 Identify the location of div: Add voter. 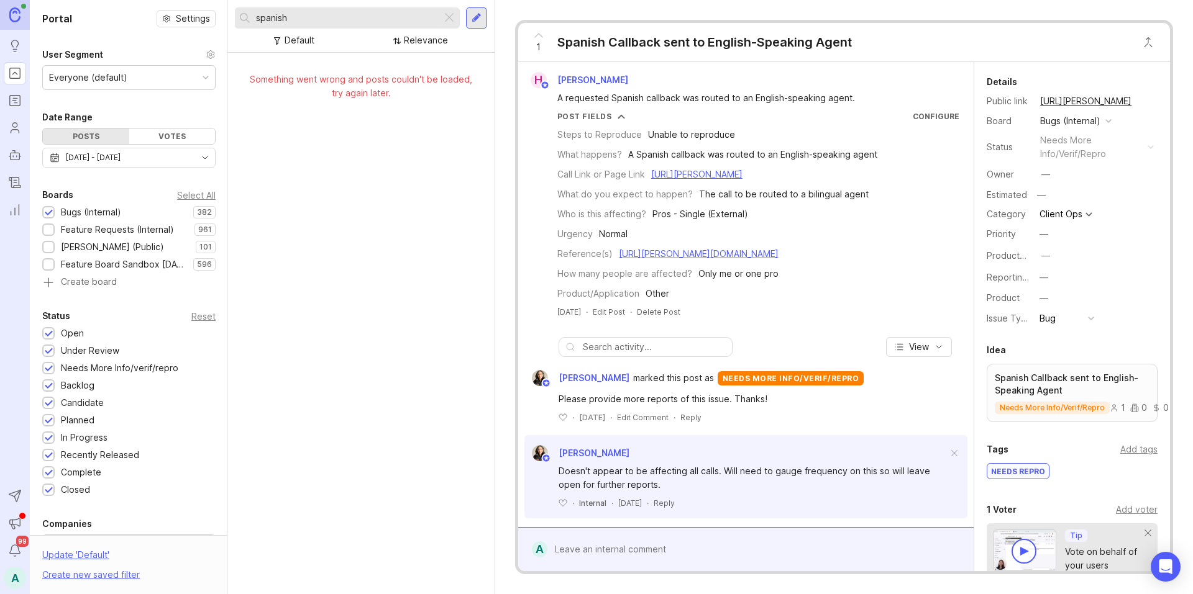
(1136, 510).